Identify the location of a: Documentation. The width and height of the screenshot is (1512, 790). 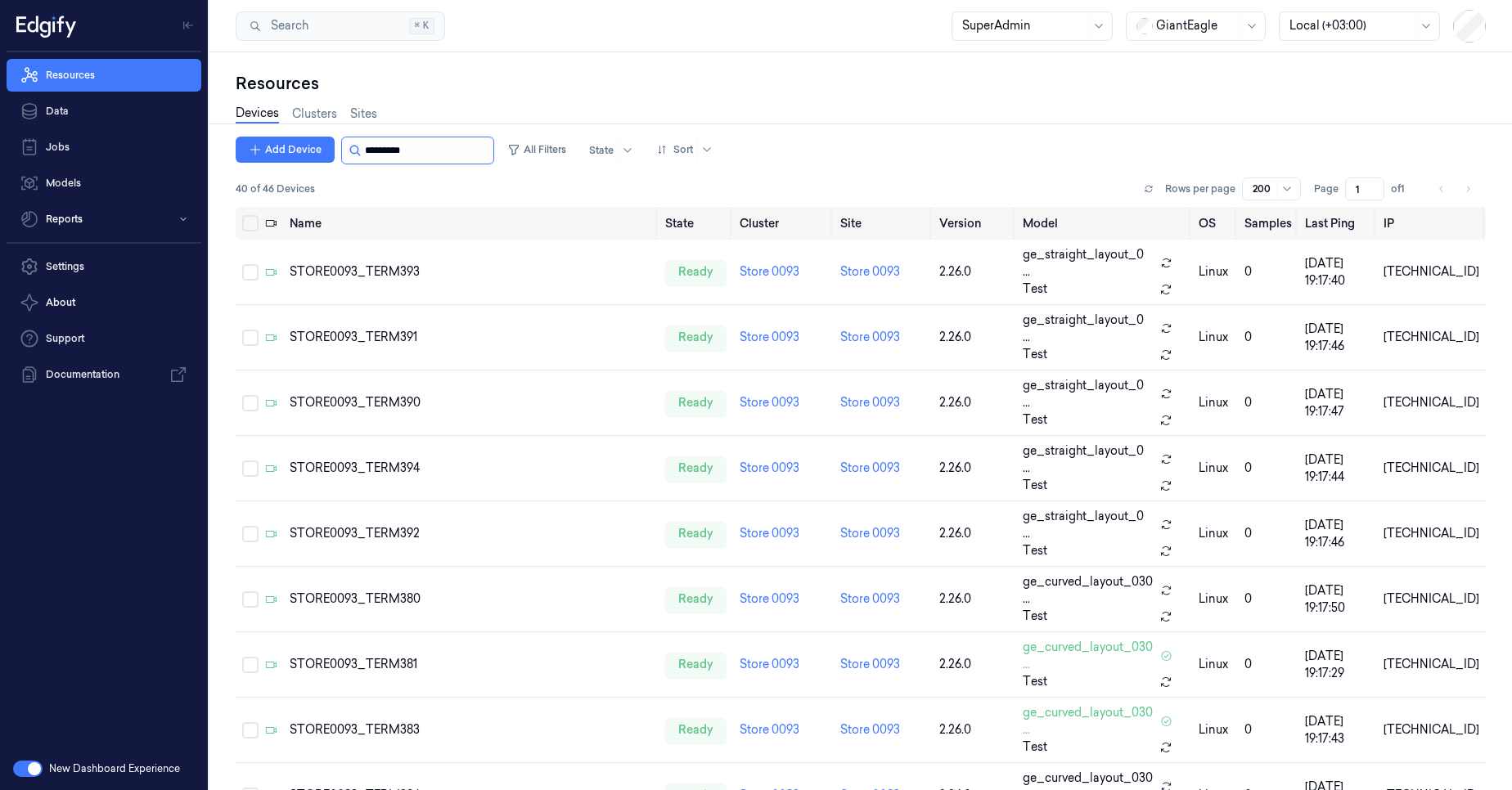
(104, 375).